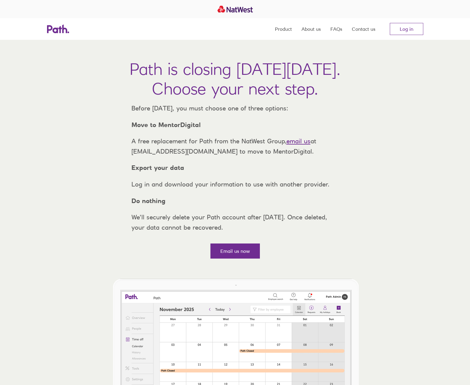 This screenshot has width=470, height=385. I want to click on a: Product, so click(283, 29).